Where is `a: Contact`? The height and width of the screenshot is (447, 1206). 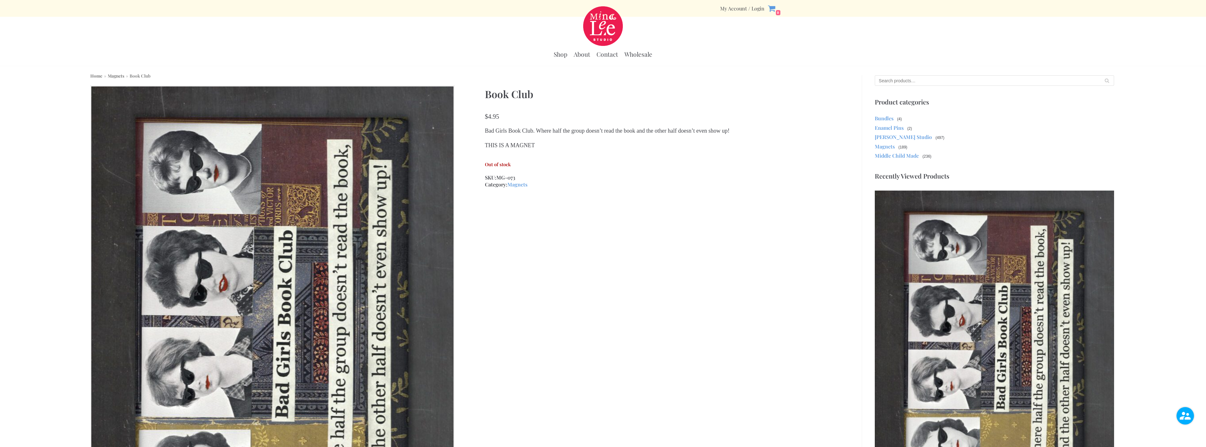
a: Contact is located at coordinates (607, 54).